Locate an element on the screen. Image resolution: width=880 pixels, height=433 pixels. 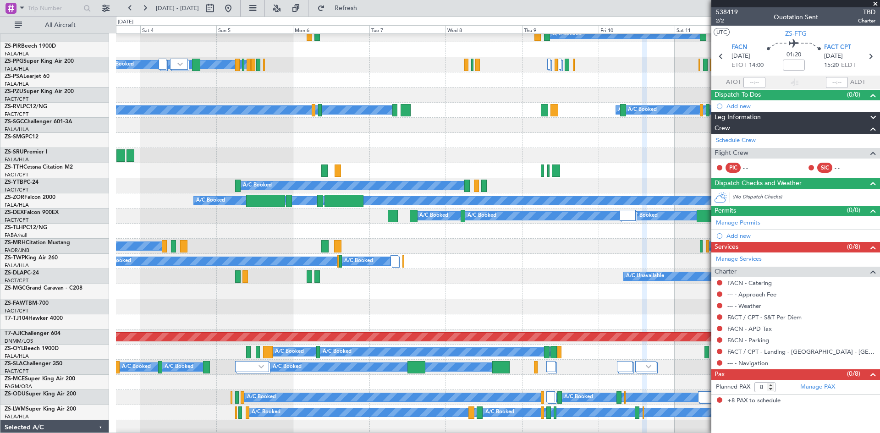
a: ZS-MCESuper King Air 200 is located at coordinates (40, 379).